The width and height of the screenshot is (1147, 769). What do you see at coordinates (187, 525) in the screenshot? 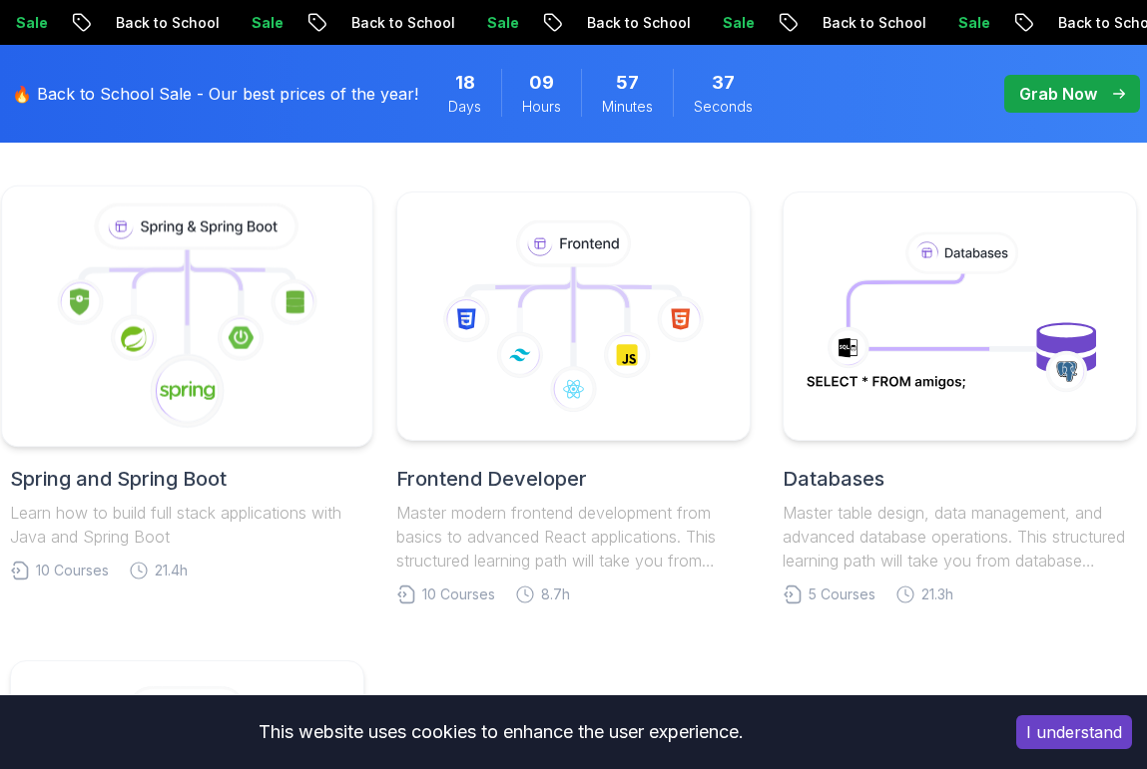
I see `p: Learn how to build full stack applications with Java and Spring Boot` at bounding box center [187, 525].